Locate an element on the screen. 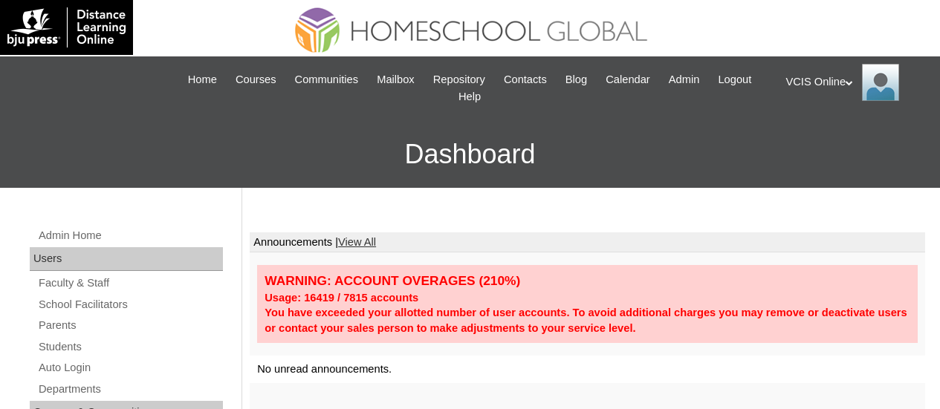 This screenshot has height=409, width=940. span: Courses is located at coordinates (256, 79).